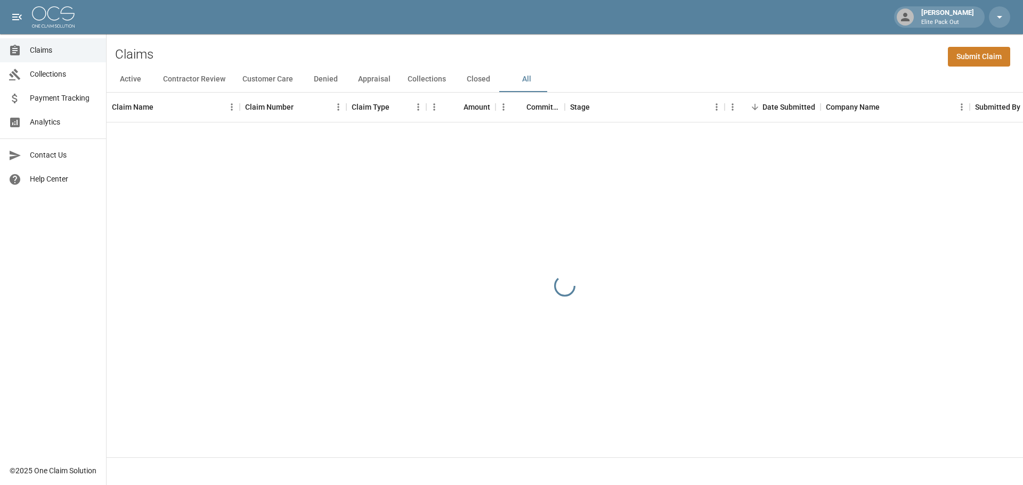  What do you see at coordinates (374, 79) in the screenshot?
I see `button: Appraisal` at bounding box center [374, 79].